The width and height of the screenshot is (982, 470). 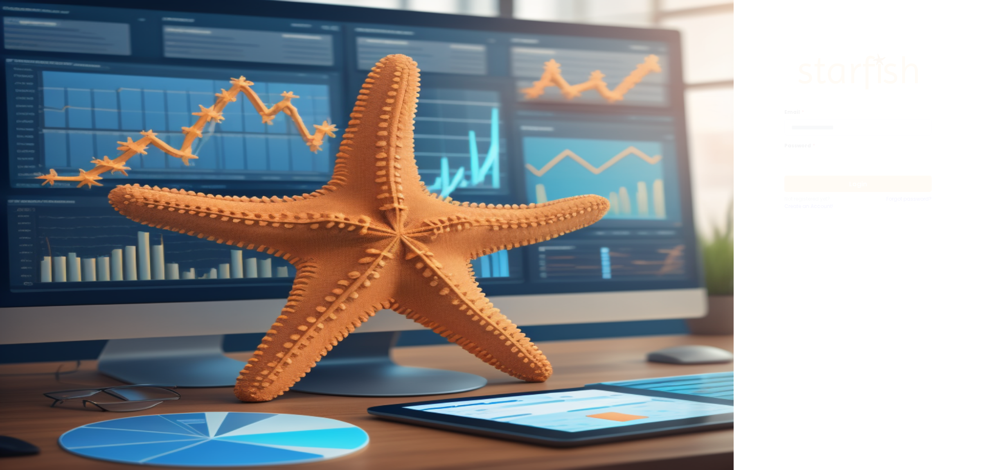 I want to click on a: Create an Account!, so click(x=821, y=206).